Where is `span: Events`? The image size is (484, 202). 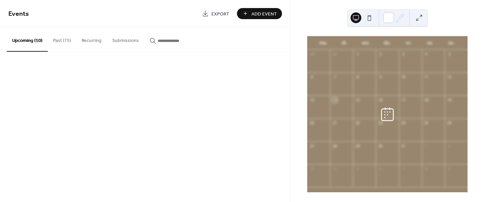
span: Events is located at coordinates (18, 14).